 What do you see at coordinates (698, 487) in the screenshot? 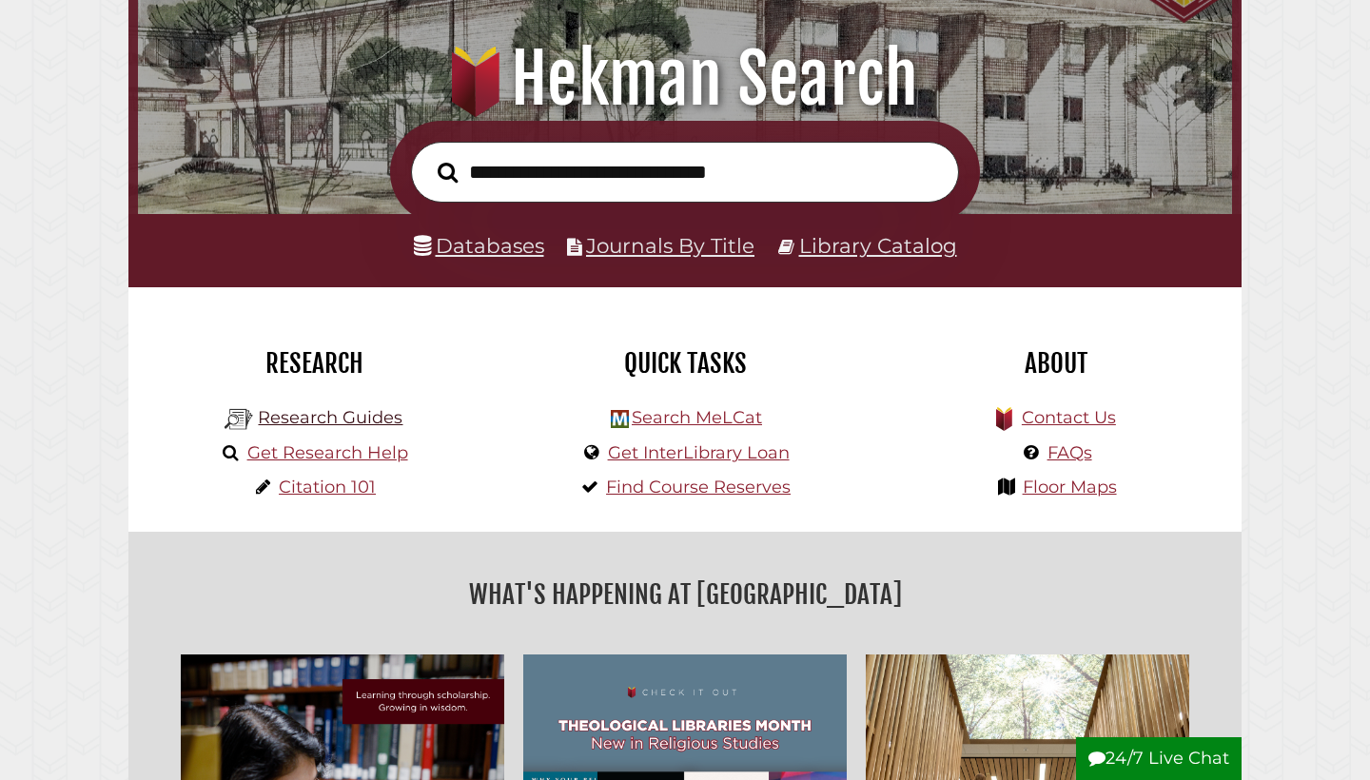
I see `a: Find Course Reserves` at bounding box center [698, 487].